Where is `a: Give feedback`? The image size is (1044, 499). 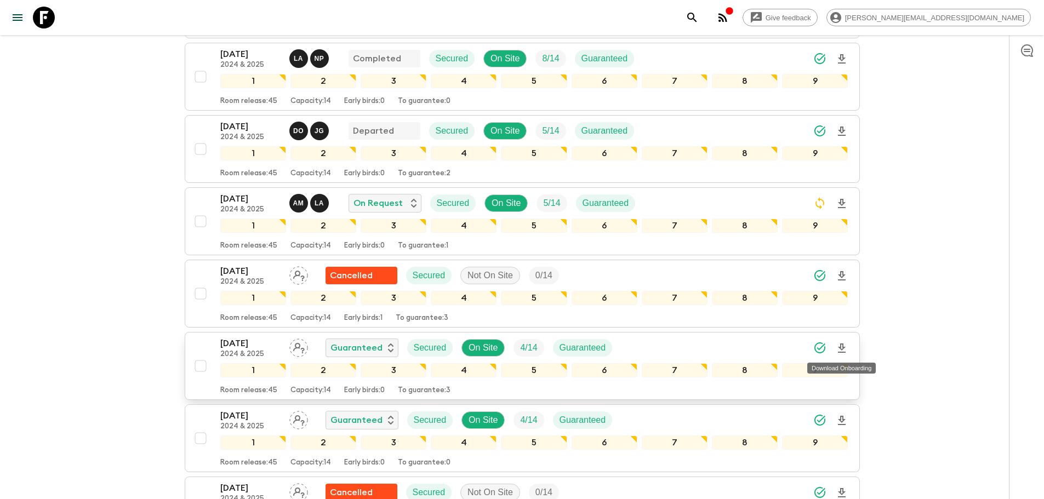
a: Give feedback is located at coordinates (780, 18).